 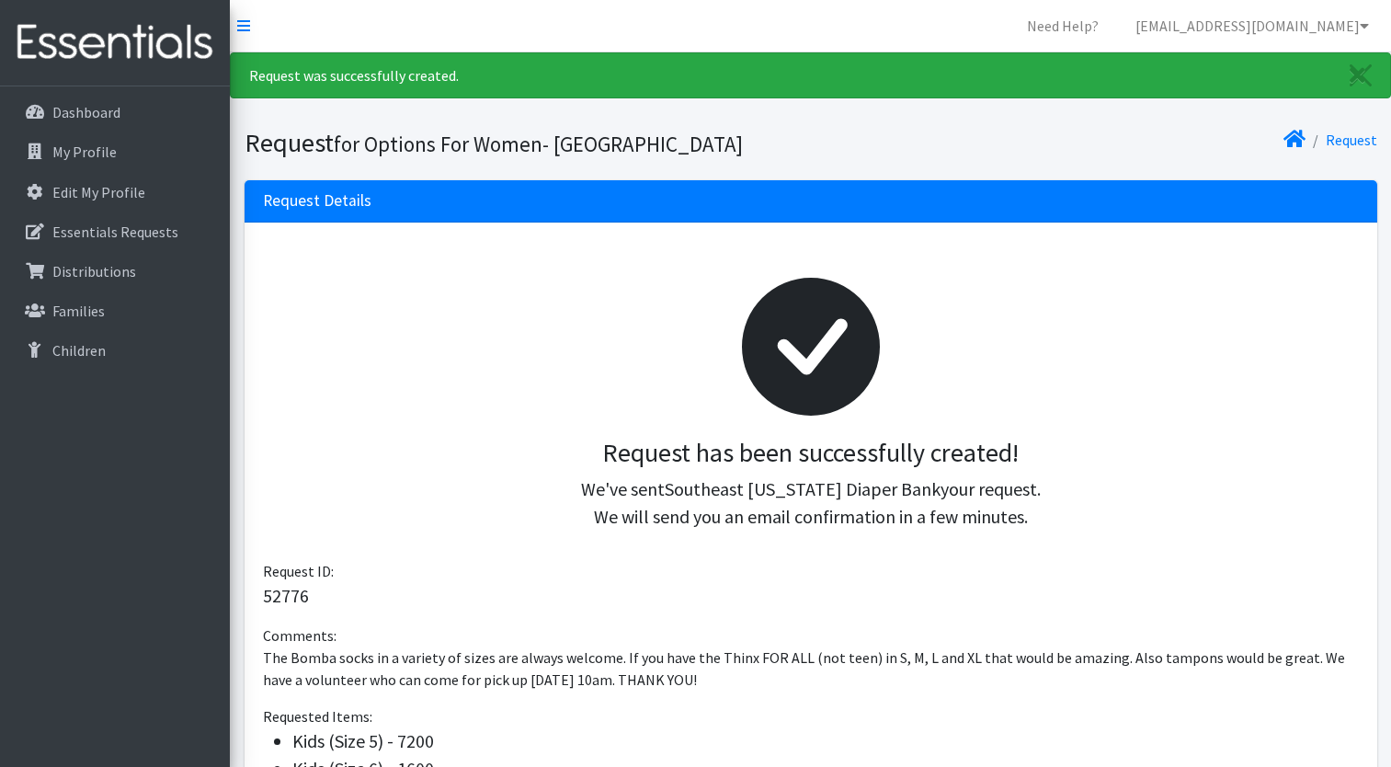 I want to click on p: Edit My Profile, so click(x=98, y=192).